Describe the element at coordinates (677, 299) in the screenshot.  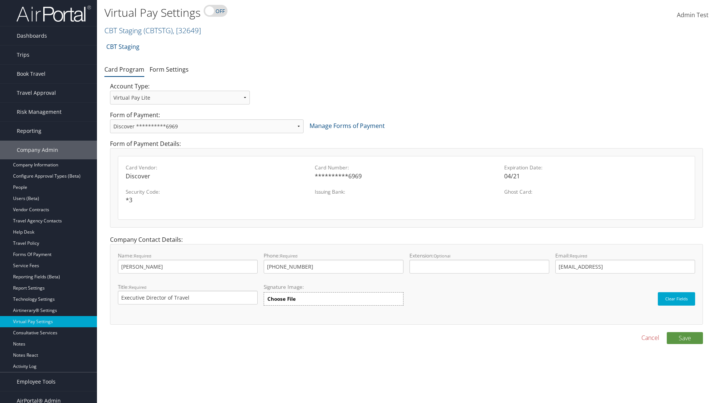
I see `button: Clear Fields` at that location.